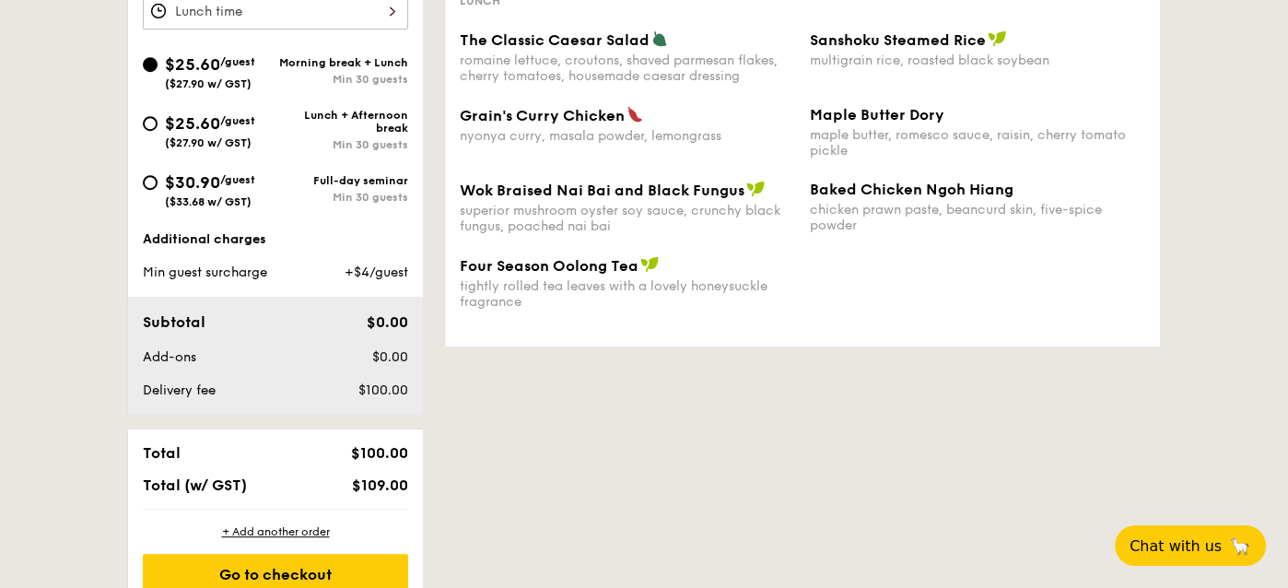  I want to click on span: +$4/guest, so click(376, 272).